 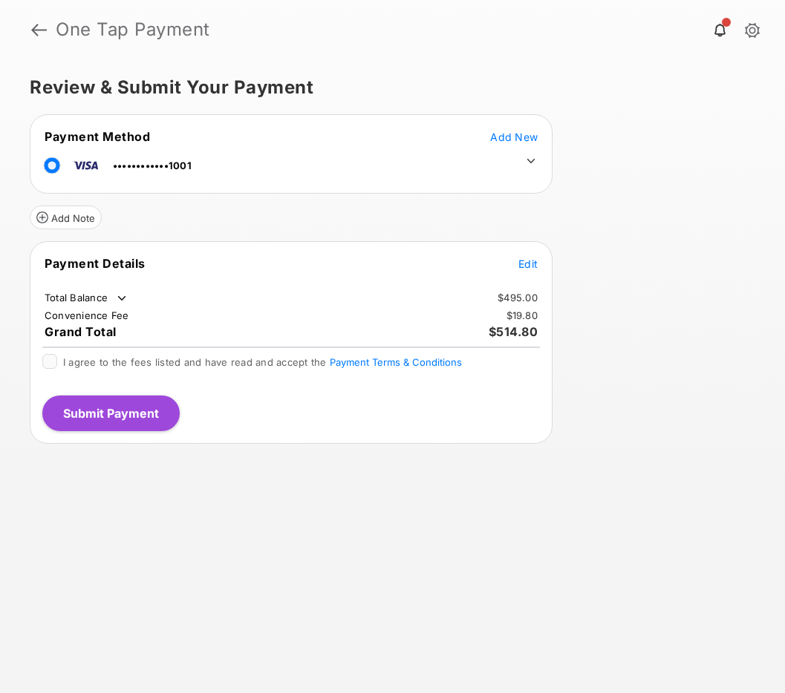 What do you see at coordinates (133, 30) in the screenshot?
I see `strong: One Tap Payment` at bounding box center [133, 30].